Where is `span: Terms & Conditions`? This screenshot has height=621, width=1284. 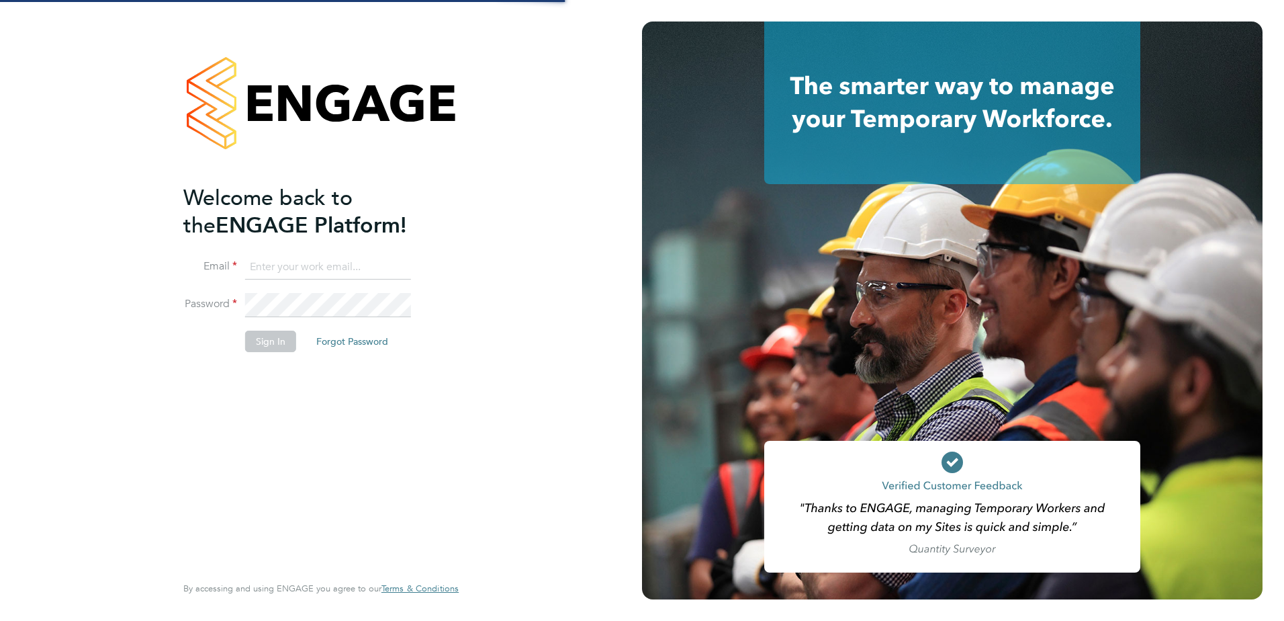 span: Terms & Conditions is located at coordinates (420, 588).